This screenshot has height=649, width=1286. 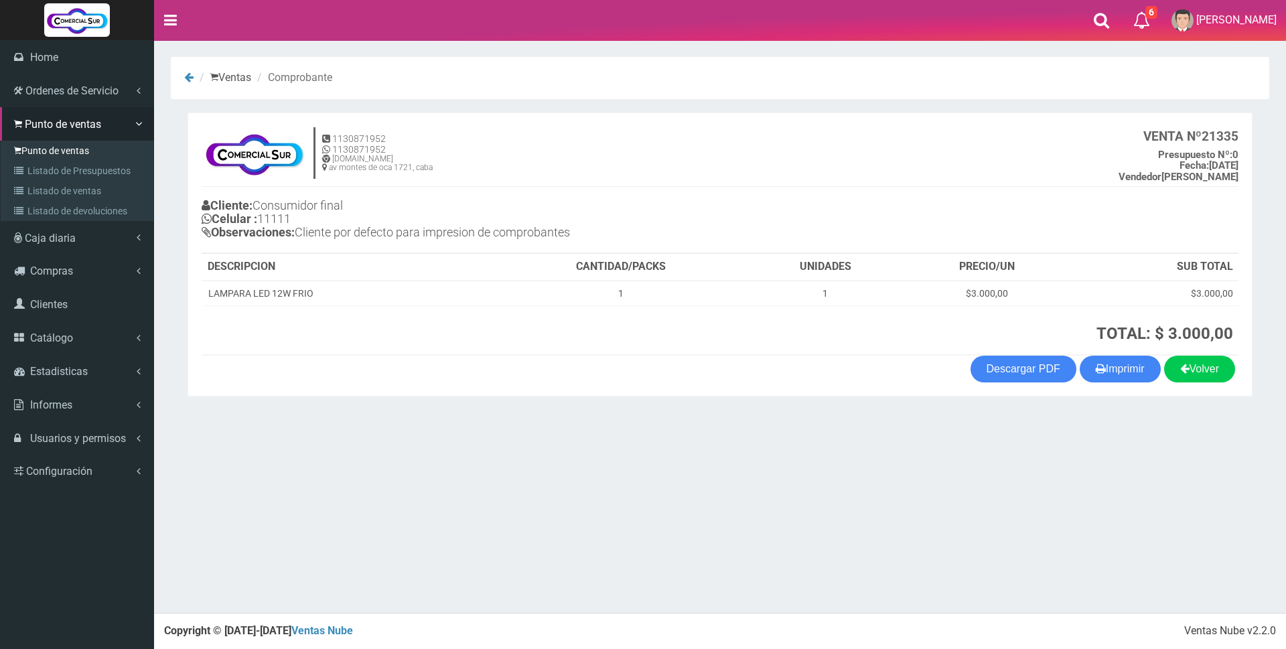 What do you see at coordinates (1172, 136) in the screenshot?
I see `strong: VENTA Nº` at bounding box center [1172, 136].